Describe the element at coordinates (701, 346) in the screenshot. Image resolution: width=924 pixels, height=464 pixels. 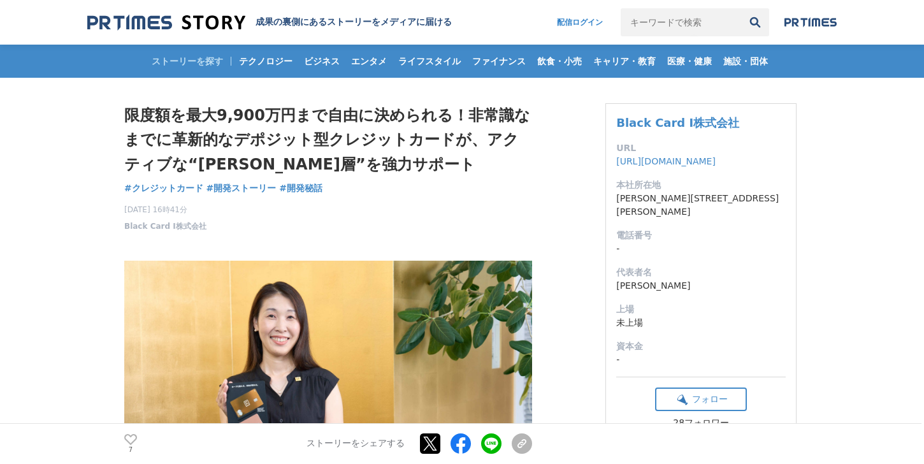
I see `dt: 資本金` at that location.